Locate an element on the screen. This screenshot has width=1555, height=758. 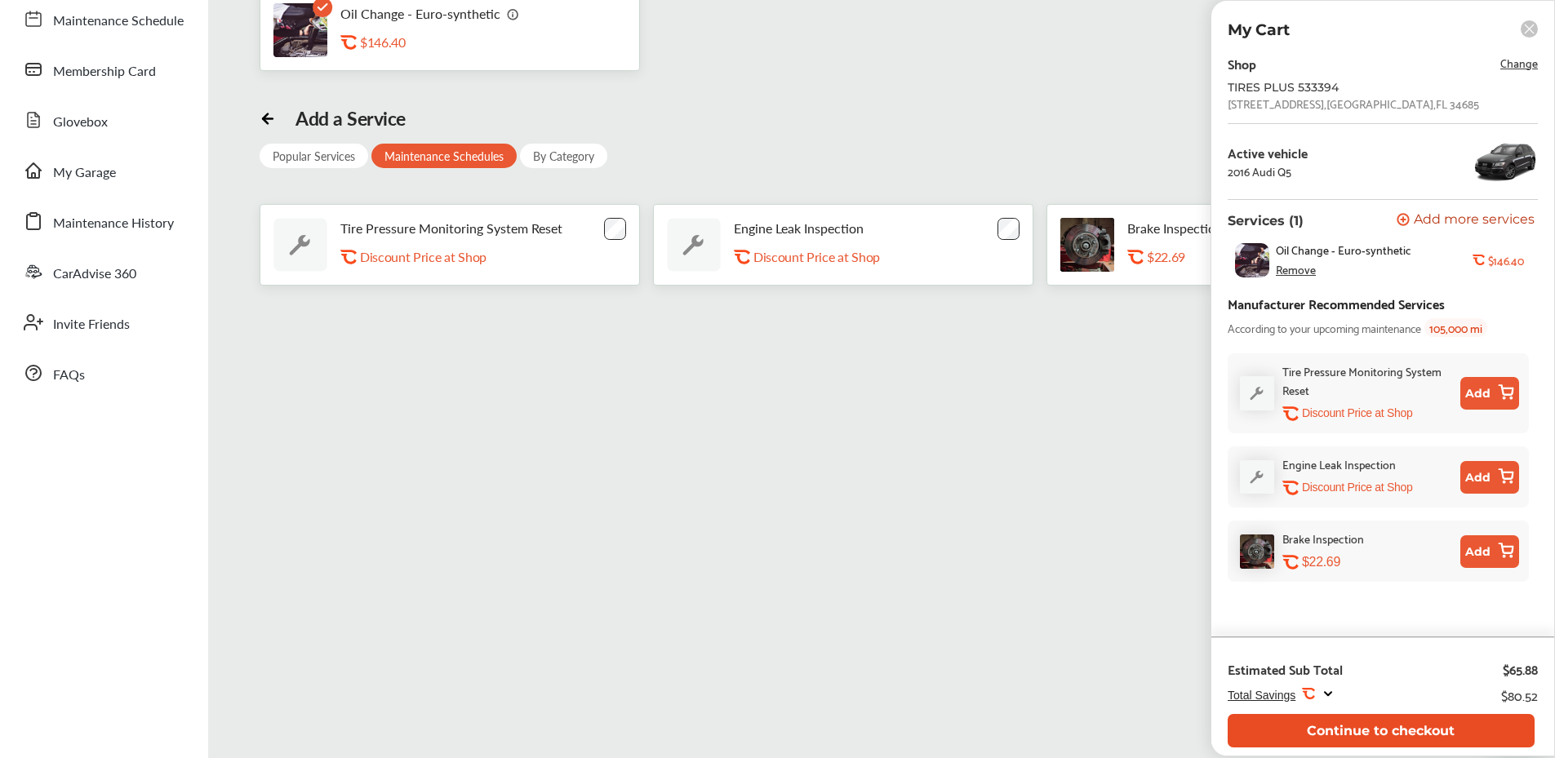
span: My Garage is located at coordinates (84, 173).